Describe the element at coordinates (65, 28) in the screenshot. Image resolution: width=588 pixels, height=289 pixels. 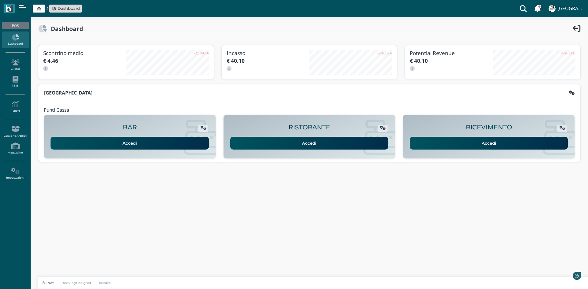
I see `h2: Dashboard` at that location.